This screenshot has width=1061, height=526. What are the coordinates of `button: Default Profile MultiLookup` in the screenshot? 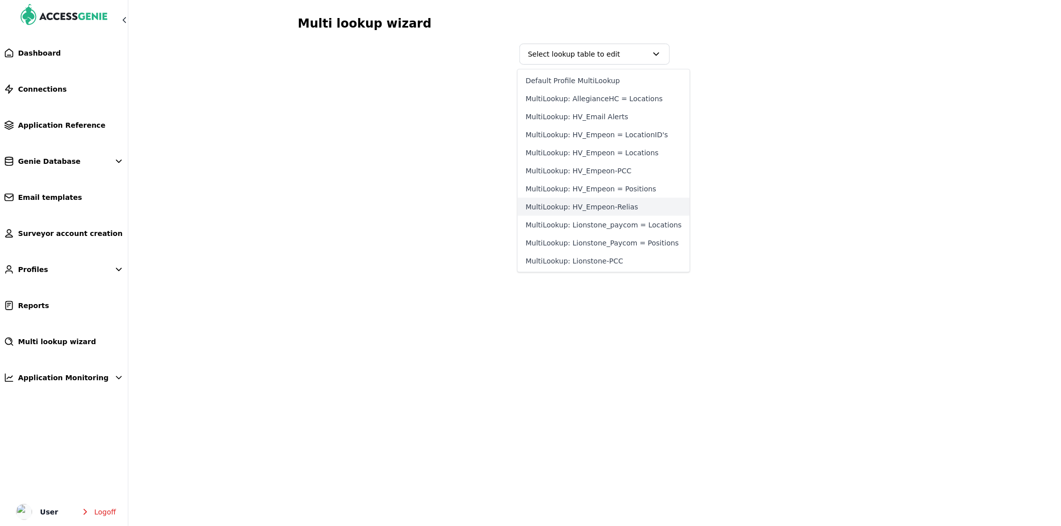 It's located at (603, 81).